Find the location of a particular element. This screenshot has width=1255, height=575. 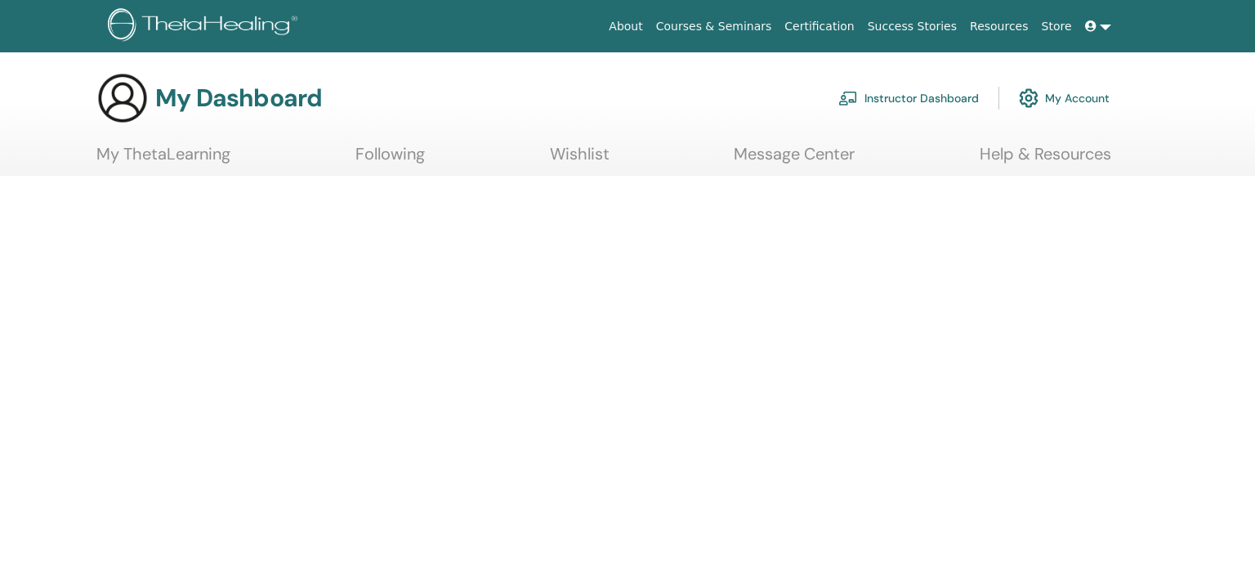

a: Courses & Seminars is located at coordinates (714, 26).